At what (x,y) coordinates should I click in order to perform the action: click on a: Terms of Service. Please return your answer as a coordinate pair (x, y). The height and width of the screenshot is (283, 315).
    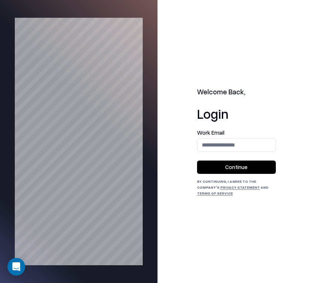
    Looking at the image, I should click on (215, 193).